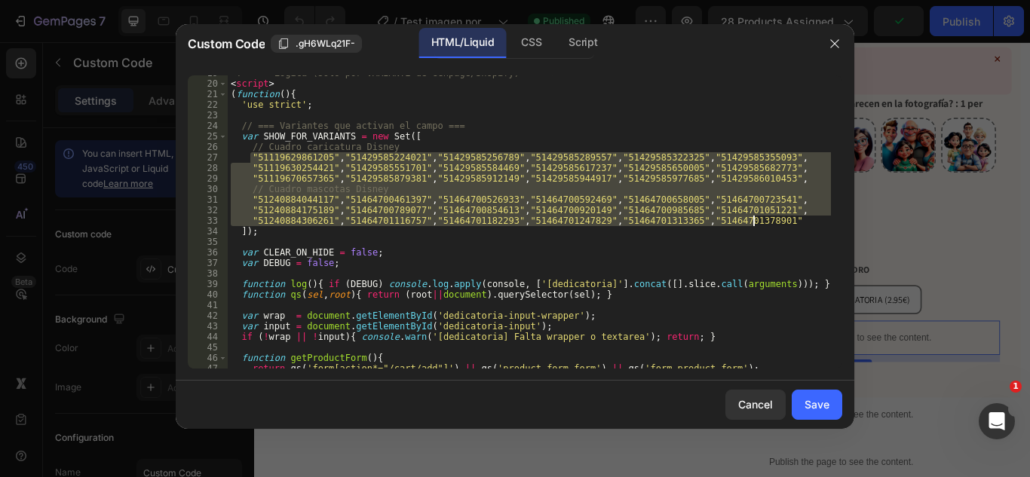 Image resolution: width=1030 pixels, height=477 pixels. What do you see at coordinates (756, 405) in the screenshot?
I see `button: Cancel` at bounding box center [756, 405].